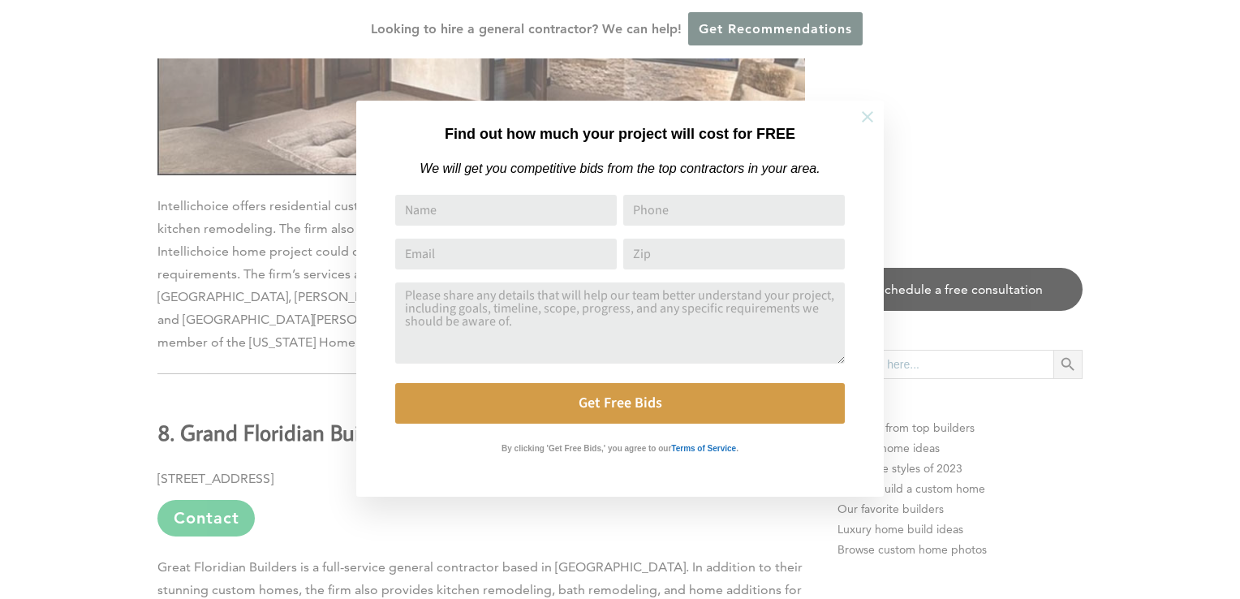  What do you see at coordinates (586, 448) in the screenshot?
I see `strong: By clicking 'Get Free Bids,' you agree to our` at bounding box center [586, 448].